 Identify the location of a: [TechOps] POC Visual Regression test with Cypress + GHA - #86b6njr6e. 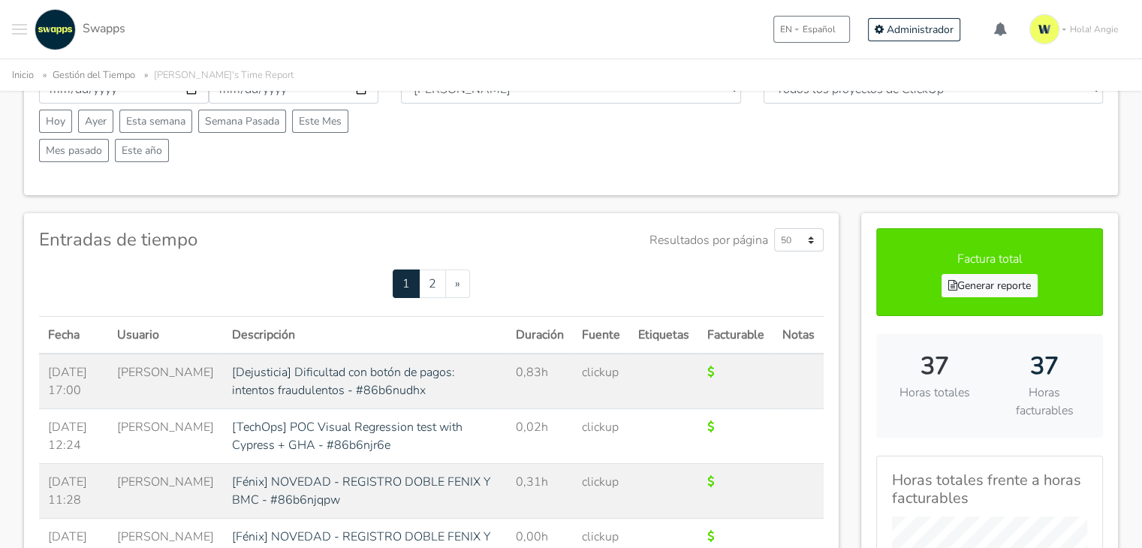
(347, 436).